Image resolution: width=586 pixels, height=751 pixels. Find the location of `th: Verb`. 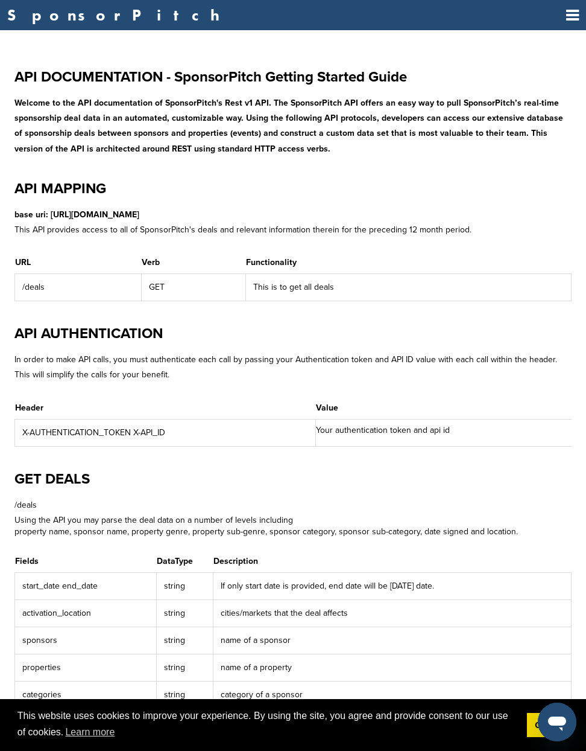

th: Verb is located at coordinates (194, 262).